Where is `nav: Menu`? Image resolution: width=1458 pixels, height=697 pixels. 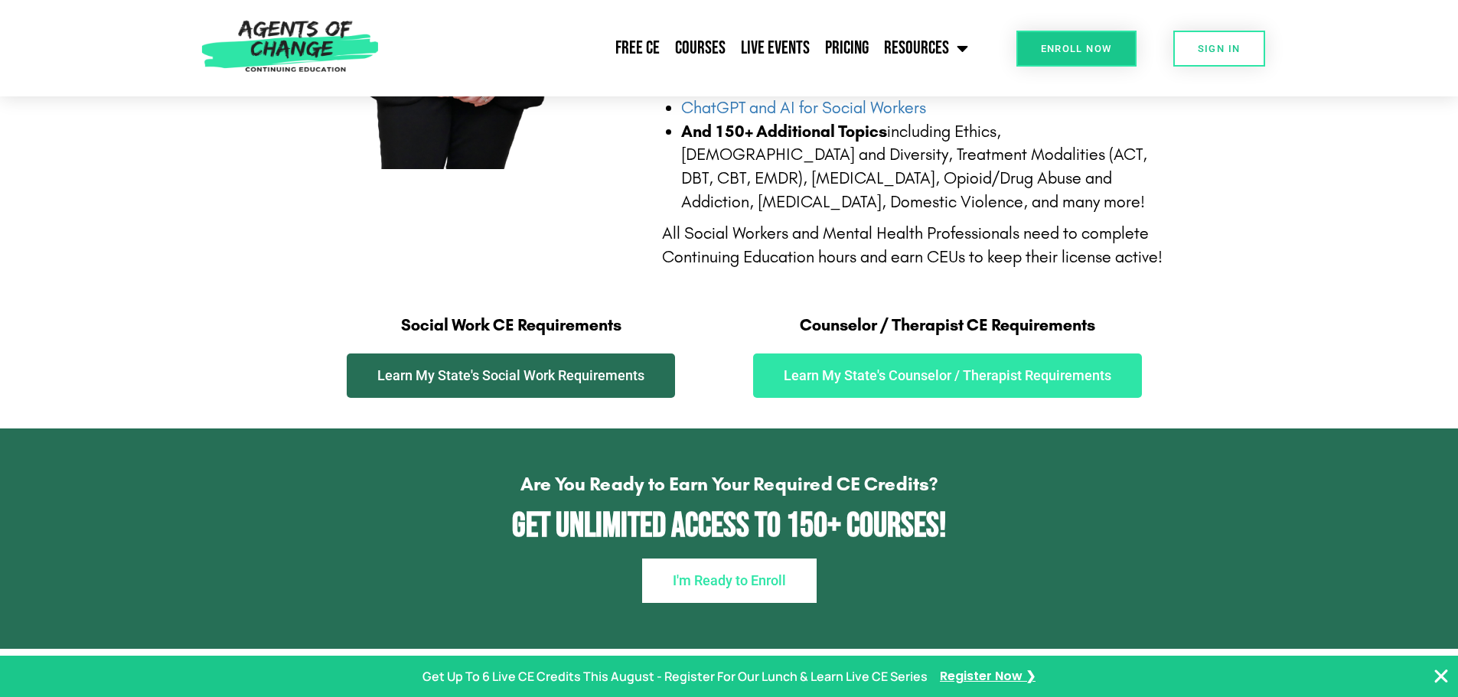
nav: Menu is located at coordinates (681, 48).